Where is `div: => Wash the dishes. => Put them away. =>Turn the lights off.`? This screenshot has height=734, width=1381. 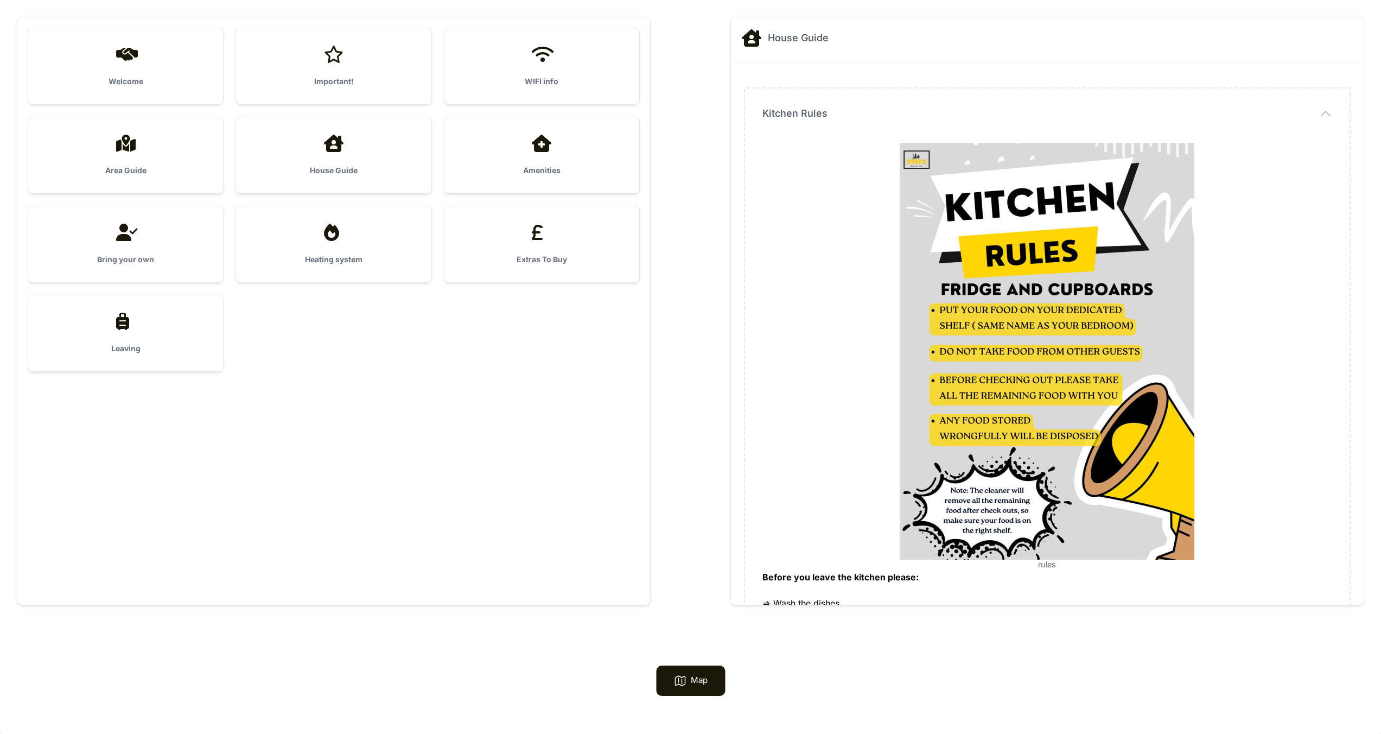 div: => Wash the dishes. => Put them away. =>Turn the lights off. is located at coordinates (1047, 402).